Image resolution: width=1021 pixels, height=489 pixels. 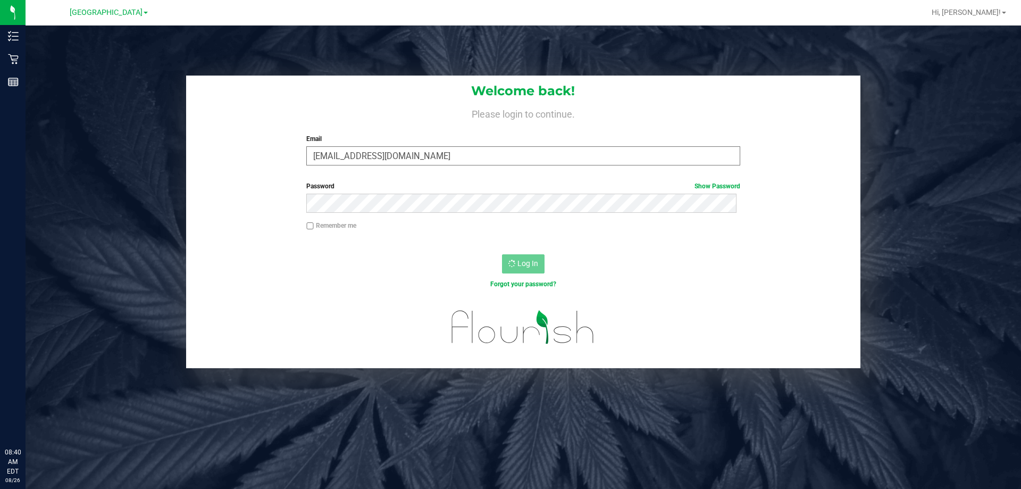 I want to click on inline-svg: Retail, so click(x=13, y=59).